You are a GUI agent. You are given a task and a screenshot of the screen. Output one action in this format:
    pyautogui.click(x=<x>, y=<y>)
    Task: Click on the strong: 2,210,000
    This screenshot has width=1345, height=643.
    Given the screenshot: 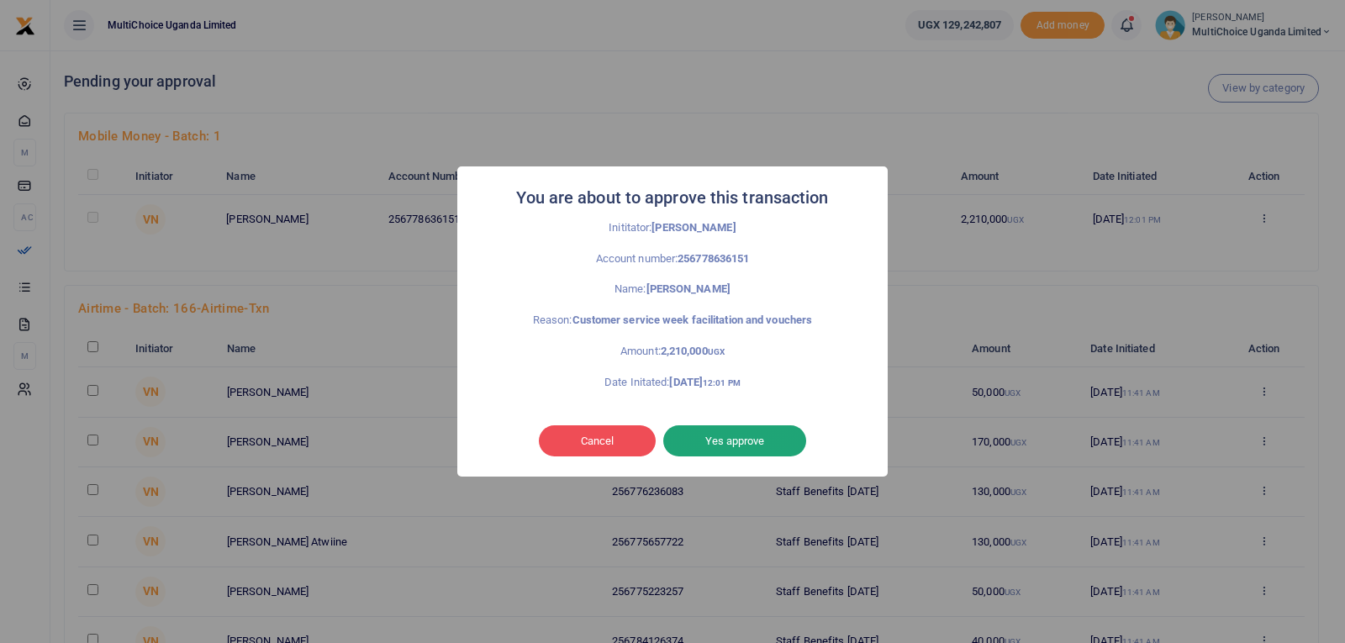 What is the action you would take?
    pyautogui.click(x=693, y=351)
    